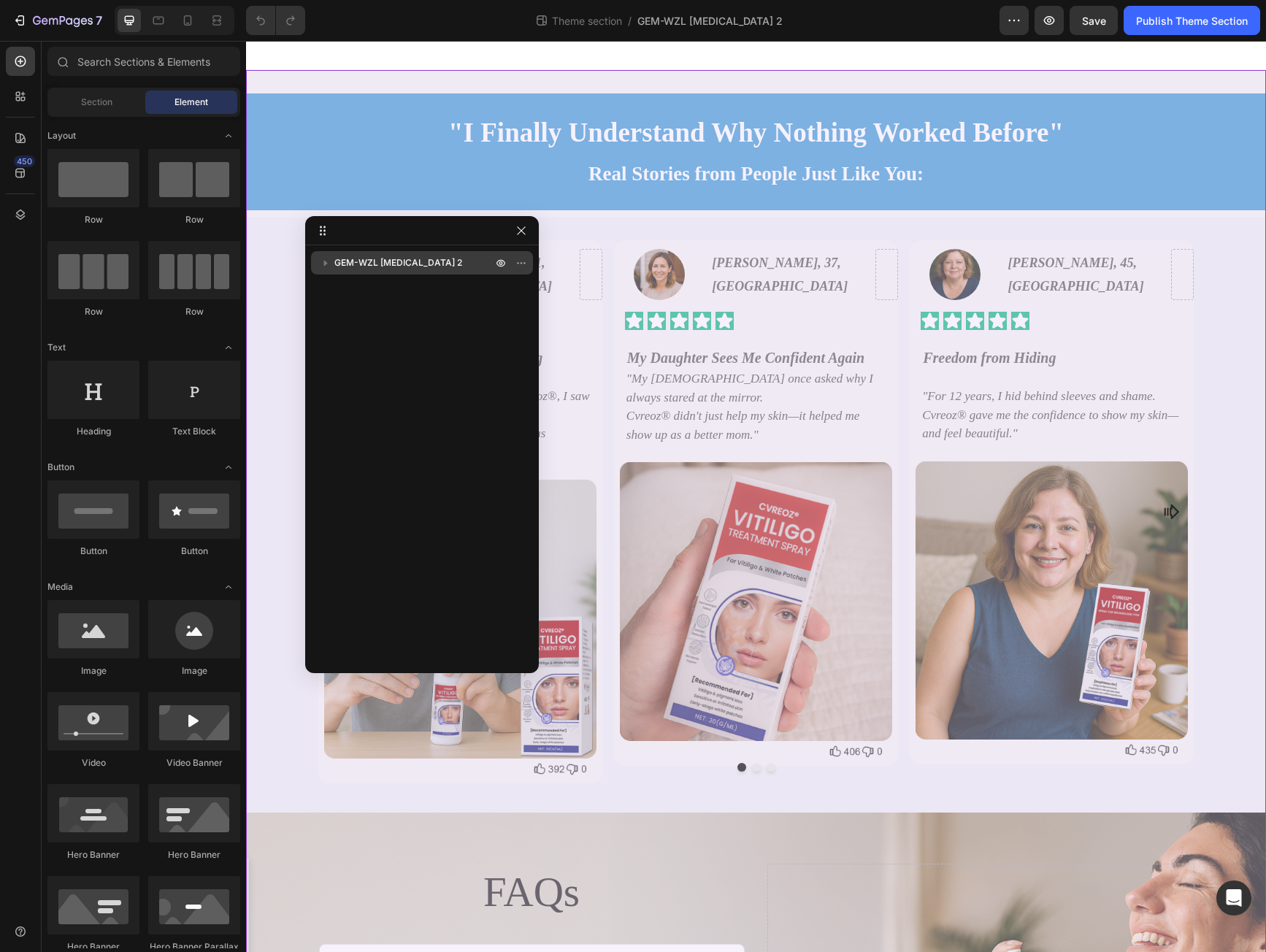 This screenshot has width=1266, height=952. Describe the element at coordinates (806, 569) in the screenshot. I see `img: gempages_573903386756252720-b1317264-10e1-4969-9060-18aadc73bda3.jpg` at that location.